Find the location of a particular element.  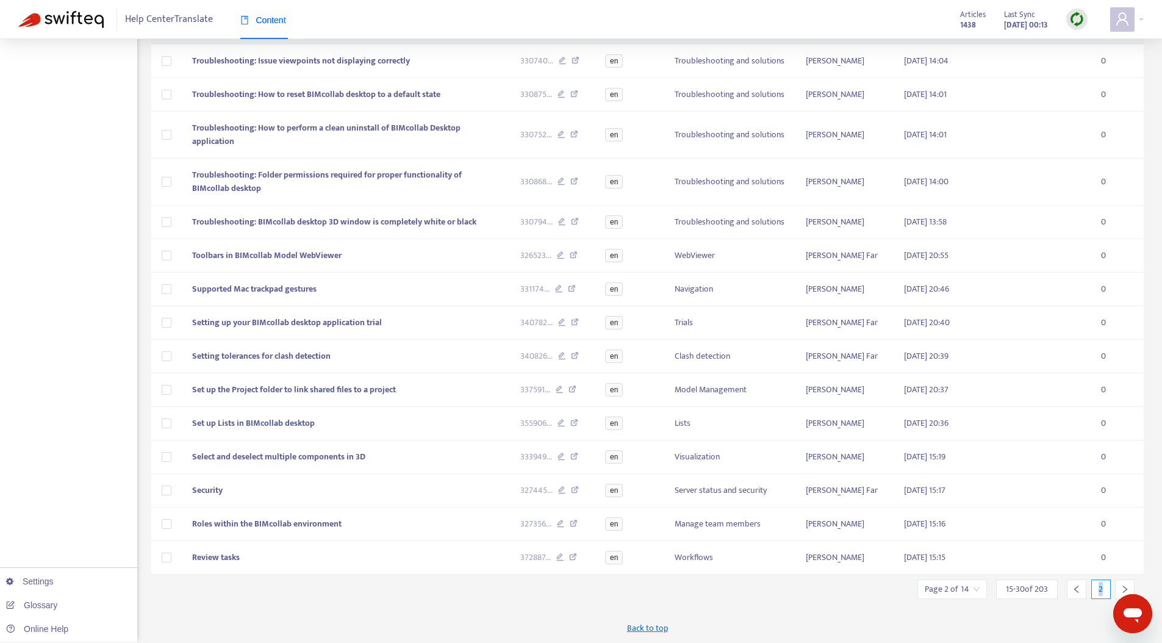

span: Setting tolerances for clash detection is located at coordinates (261, 356).